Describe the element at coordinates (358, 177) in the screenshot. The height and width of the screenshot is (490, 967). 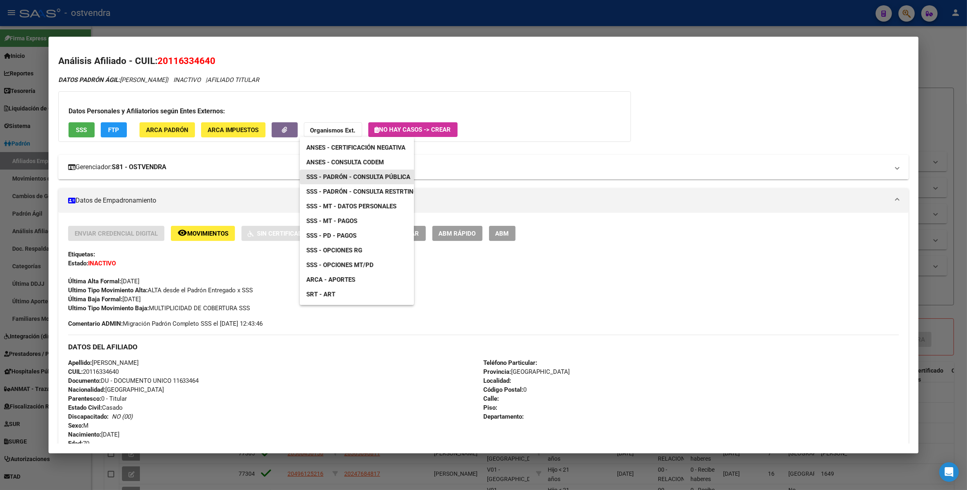
I see `a: SSS - Padrón - Consulta Pública` at that location.